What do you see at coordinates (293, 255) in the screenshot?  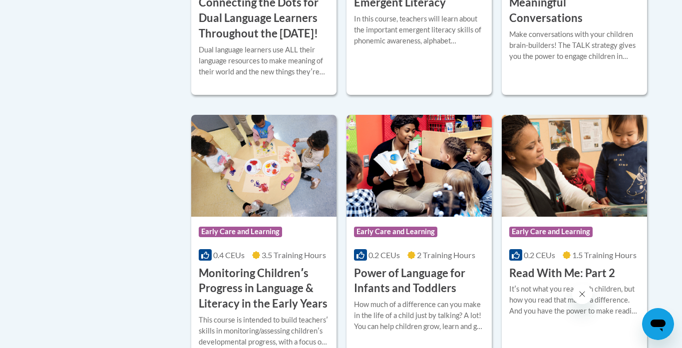 I see `span: 3.5 Training Hours` at bounding box center [293, 255].